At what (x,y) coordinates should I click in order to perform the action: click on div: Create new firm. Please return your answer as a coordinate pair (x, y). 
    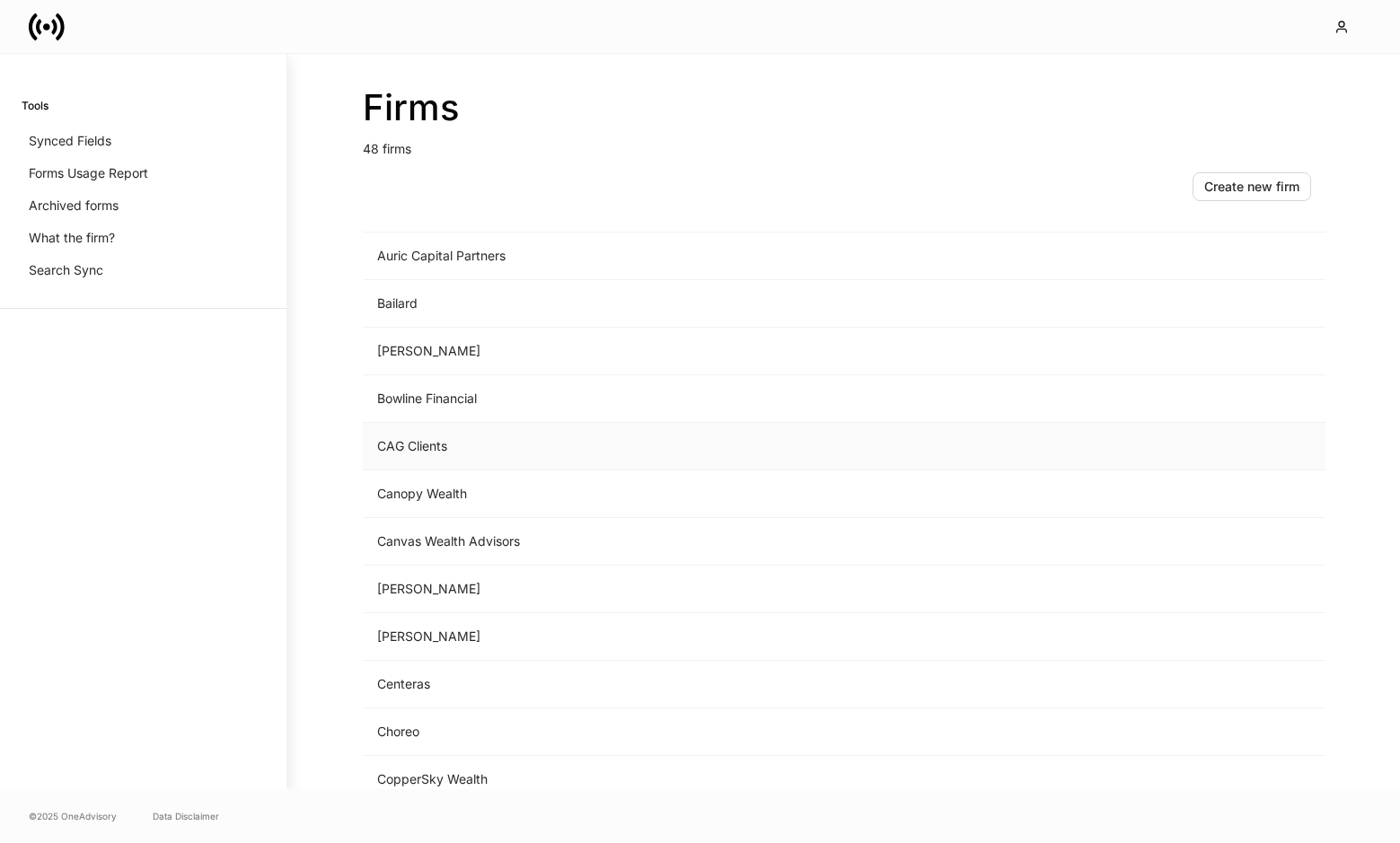
    Looking at the image, I should click on (1253, 186).